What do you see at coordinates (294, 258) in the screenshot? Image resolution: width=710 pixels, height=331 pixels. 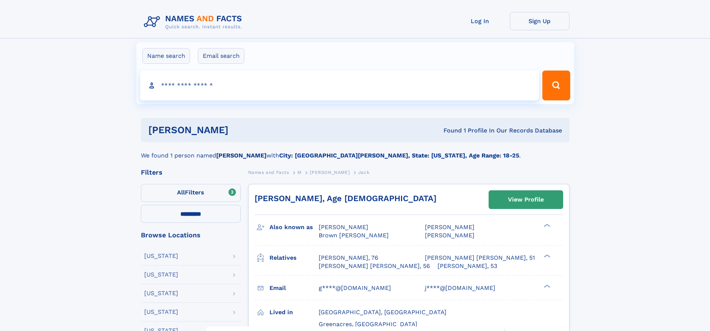 I see `h3: Relatives` at bounding box center [294, 258].